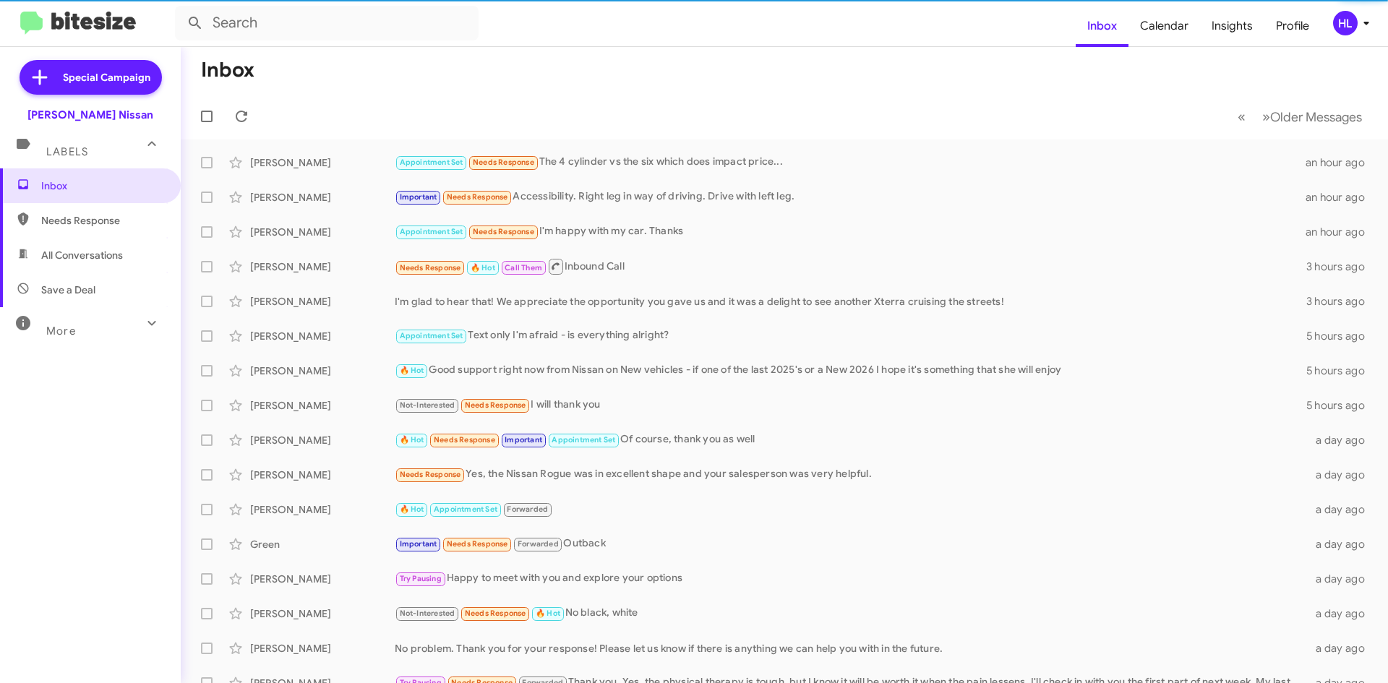  Describe the element at coordinates (1232, 26) in the screenshot. I see `span: Insights` at that location.